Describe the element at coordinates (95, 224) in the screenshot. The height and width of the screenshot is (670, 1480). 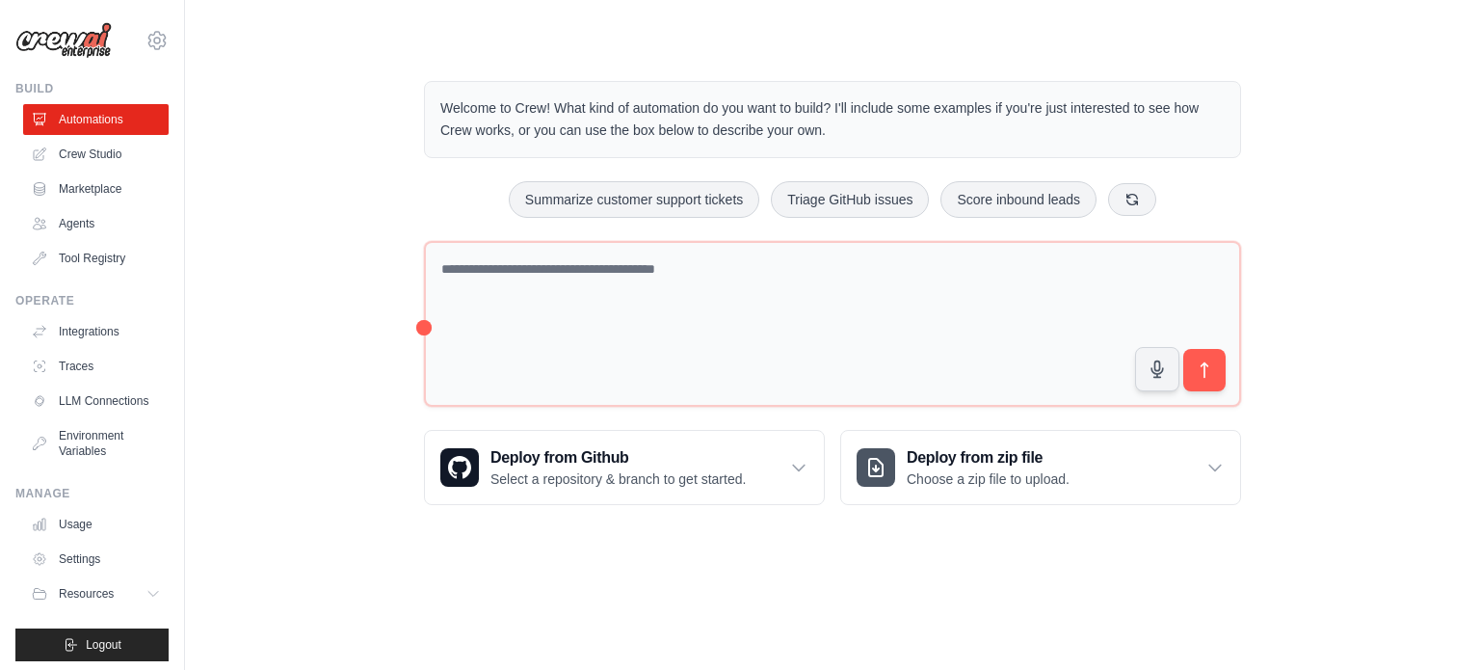
I see `a: Agents` at that location.